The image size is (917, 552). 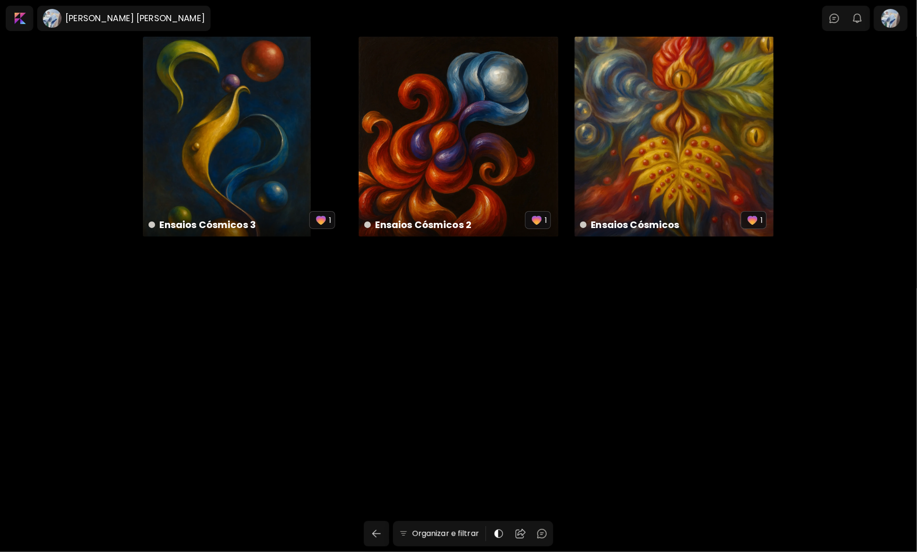 What do you see at coordinates (444, 225) in the screenshot?
I see `h4: Ensaios Cósmicos 2` at bounding box center [444, 225].